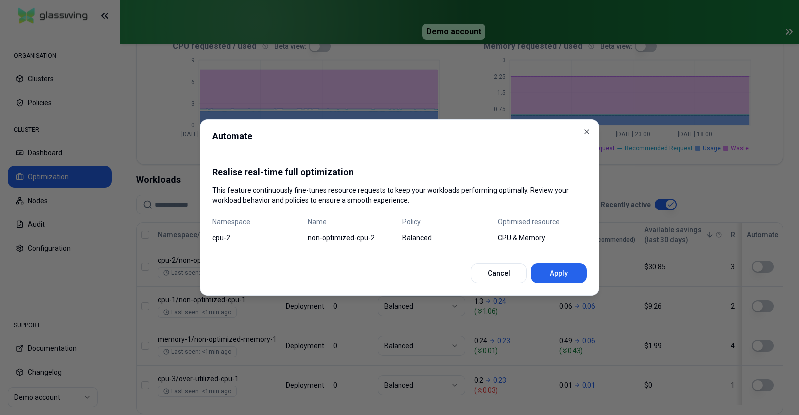 The image size is (799, 415). I want to click on span: Balanced, so click(447, 238).